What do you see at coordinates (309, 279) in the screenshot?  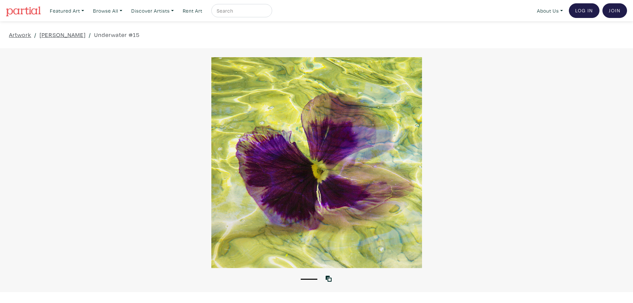 I see `button: 1 of 1` at bounding box center [309, 279].